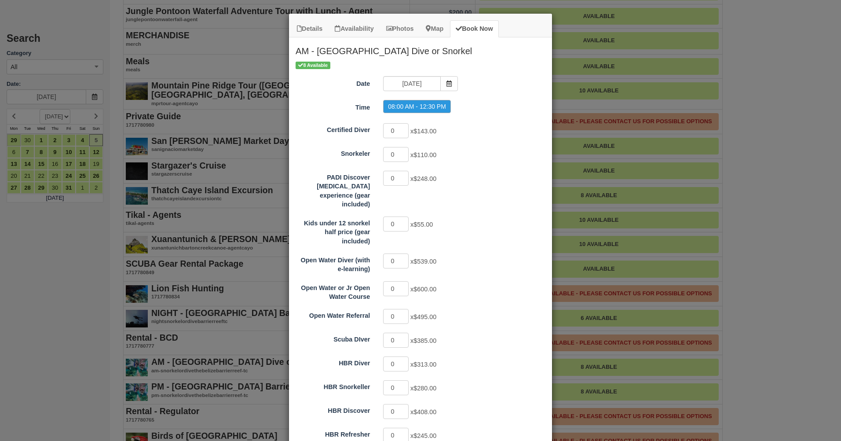 Image resolution: width=841 pixels, height=441 pixels. I want to click on label: Open Water or Jr Open Water Course, so click(333, 291).